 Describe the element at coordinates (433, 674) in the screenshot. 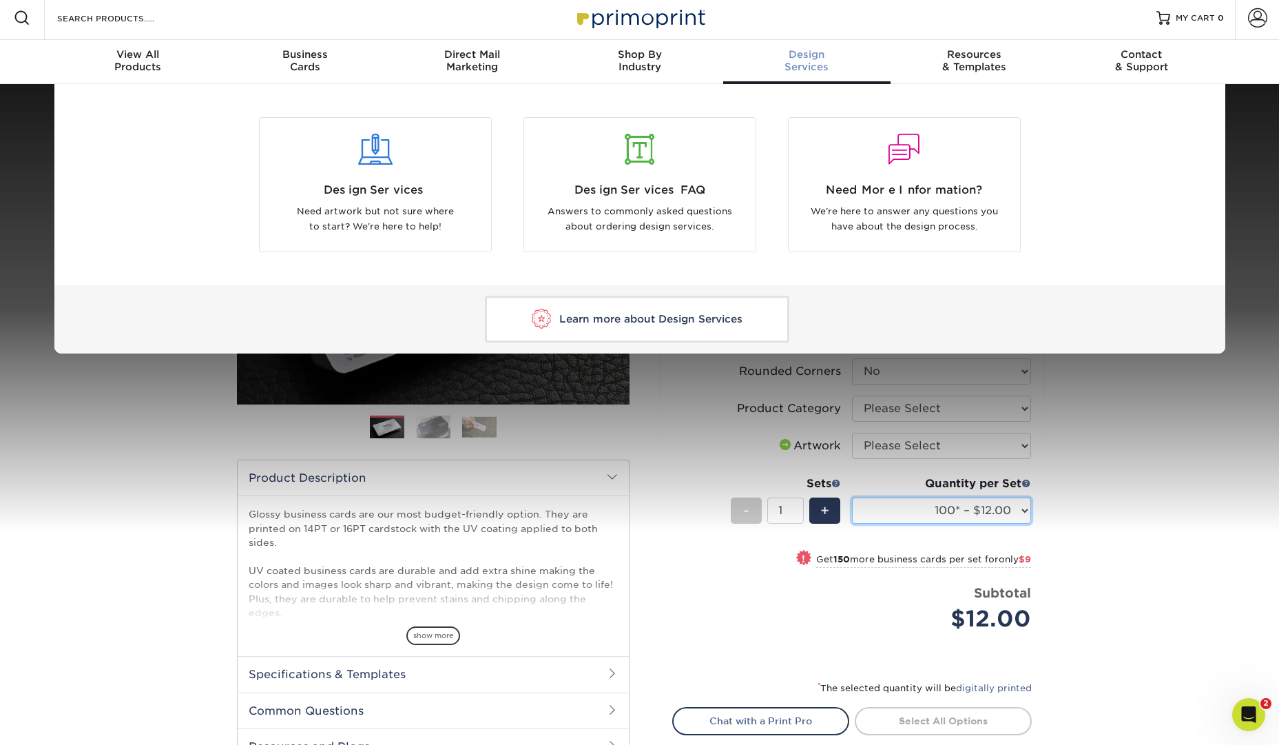

I see `h2: Specifications & Templates` at that location.